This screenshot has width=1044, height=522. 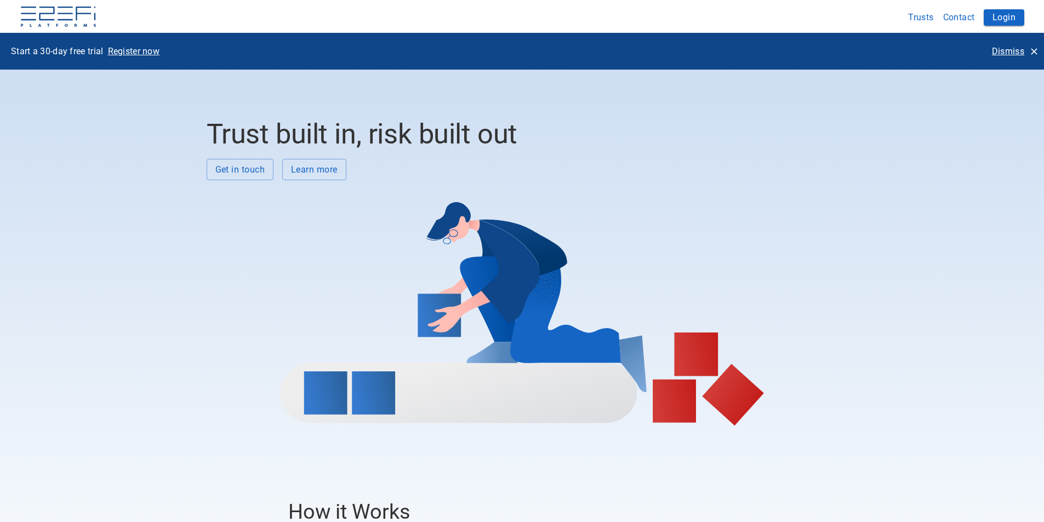 I want to click on button: Learn more, so click(x=314, y=169).